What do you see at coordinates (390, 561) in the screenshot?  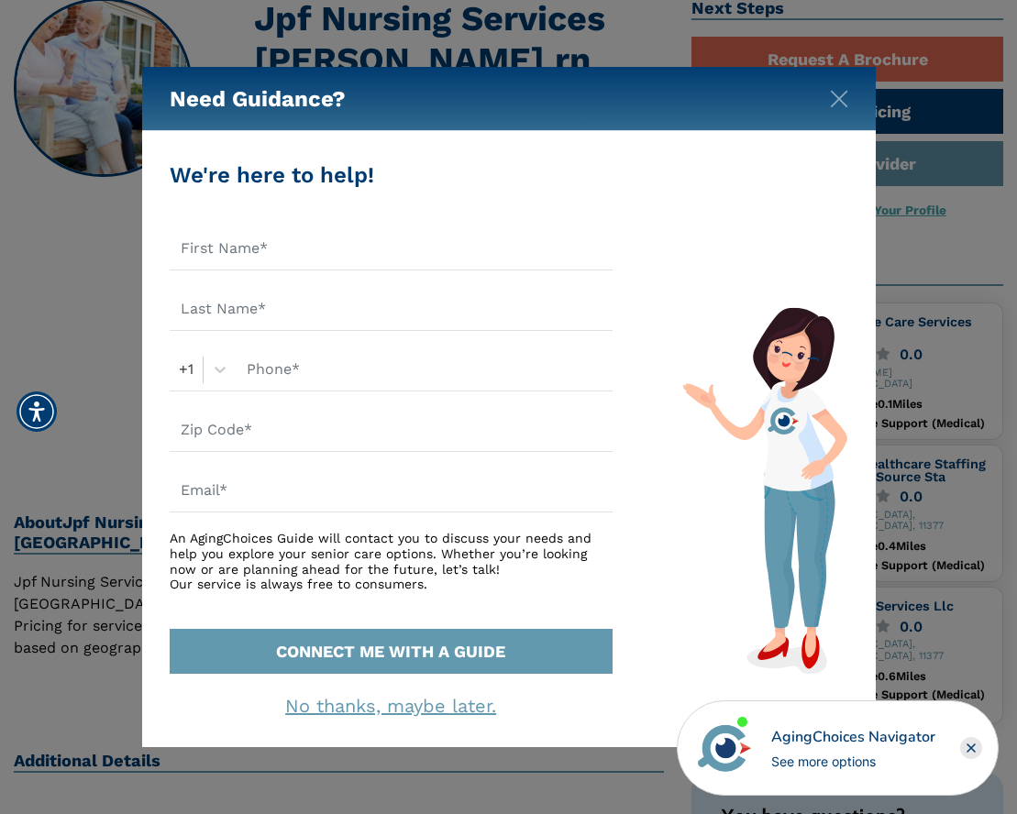 I see `div: An AgingChoices Guide will contact you to discuss your needs and help you explore your senior car...` at bounding box center [390, 561].